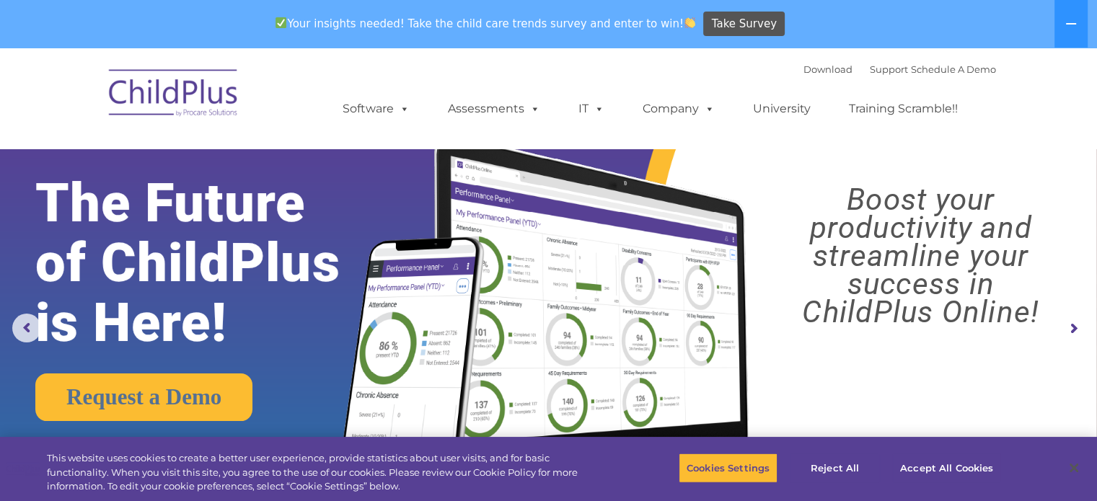 Image resolution: width=1097 pixels, height=501 pixels. I want to click on button: Accept All Cookies, so click(946, 468).